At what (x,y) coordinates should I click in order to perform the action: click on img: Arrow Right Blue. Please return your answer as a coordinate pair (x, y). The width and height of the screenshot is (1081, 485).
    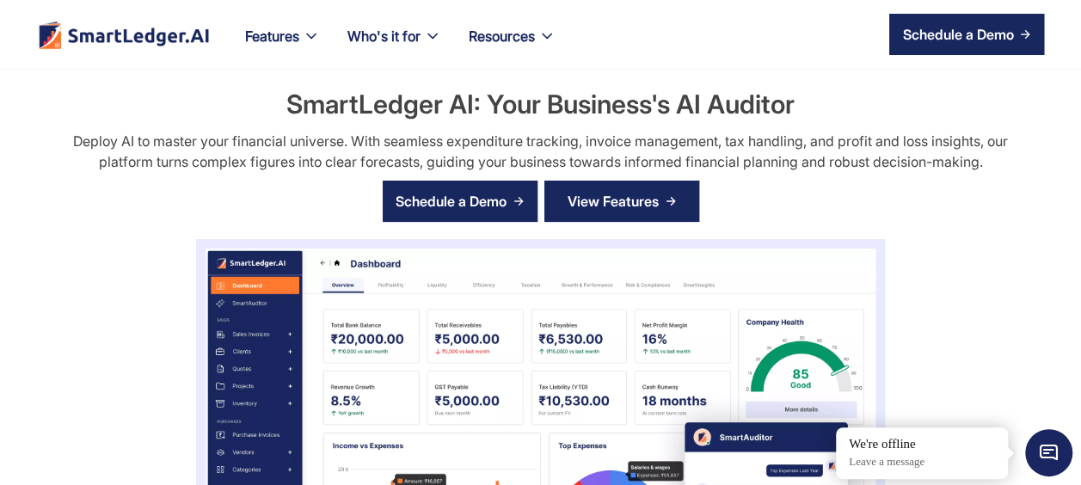
    Looking at the image, I should click on (671, 201).